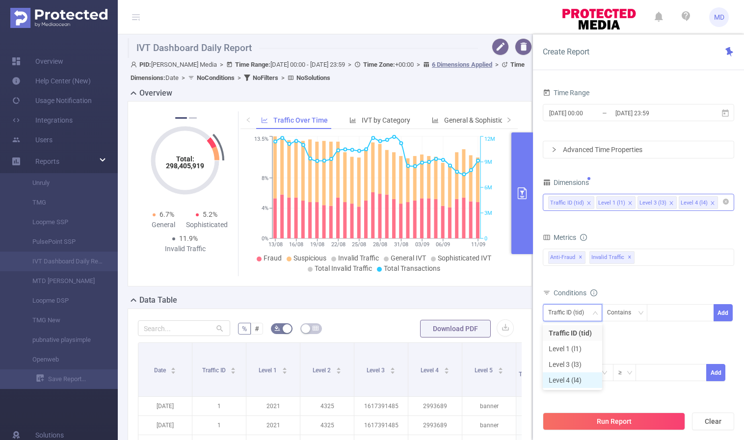 The image size is (744, 440). Describe the element at coordinates (77, 379) in the screenshot. I see `a: Save Report...` at that location.